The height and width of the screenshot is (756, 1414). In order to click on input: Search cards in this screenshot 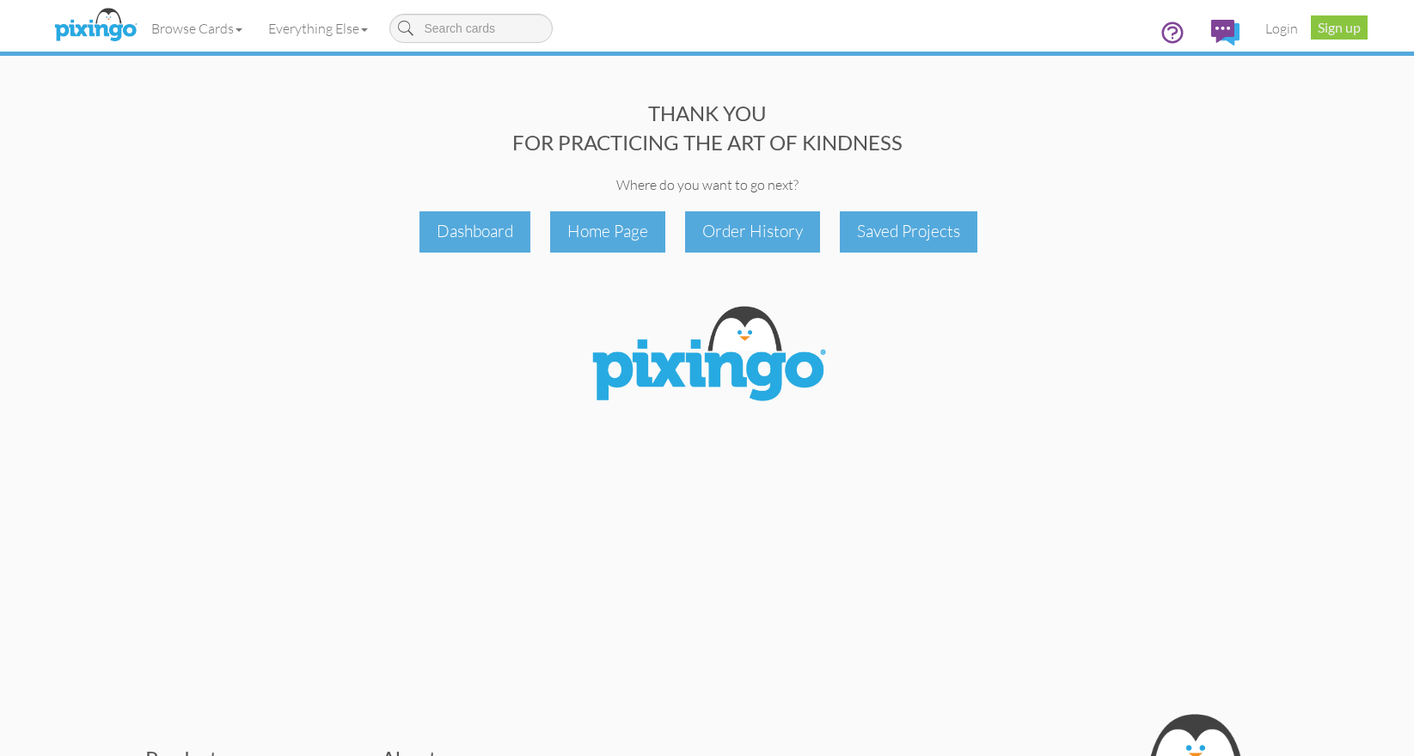, I will do `click(471, 28)`.